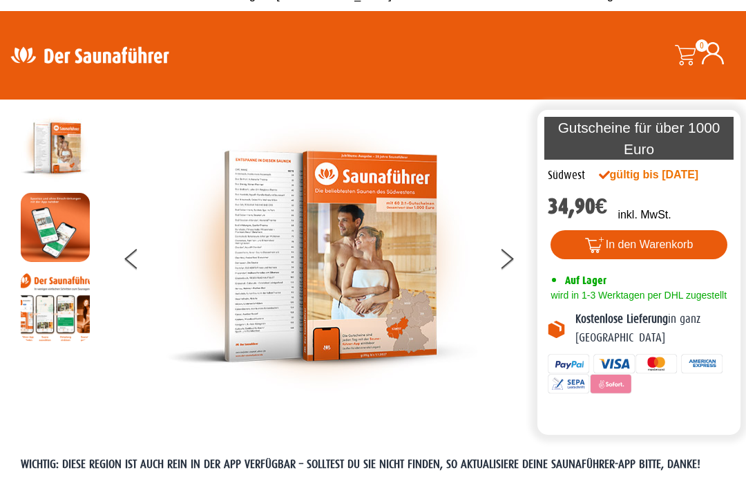 The image size is (746, 477). What do you see at coordinates (55, 227) in the screenshot?
I see `img: MOCKUP-iPhone_regional` at bounding box center [55, 227].